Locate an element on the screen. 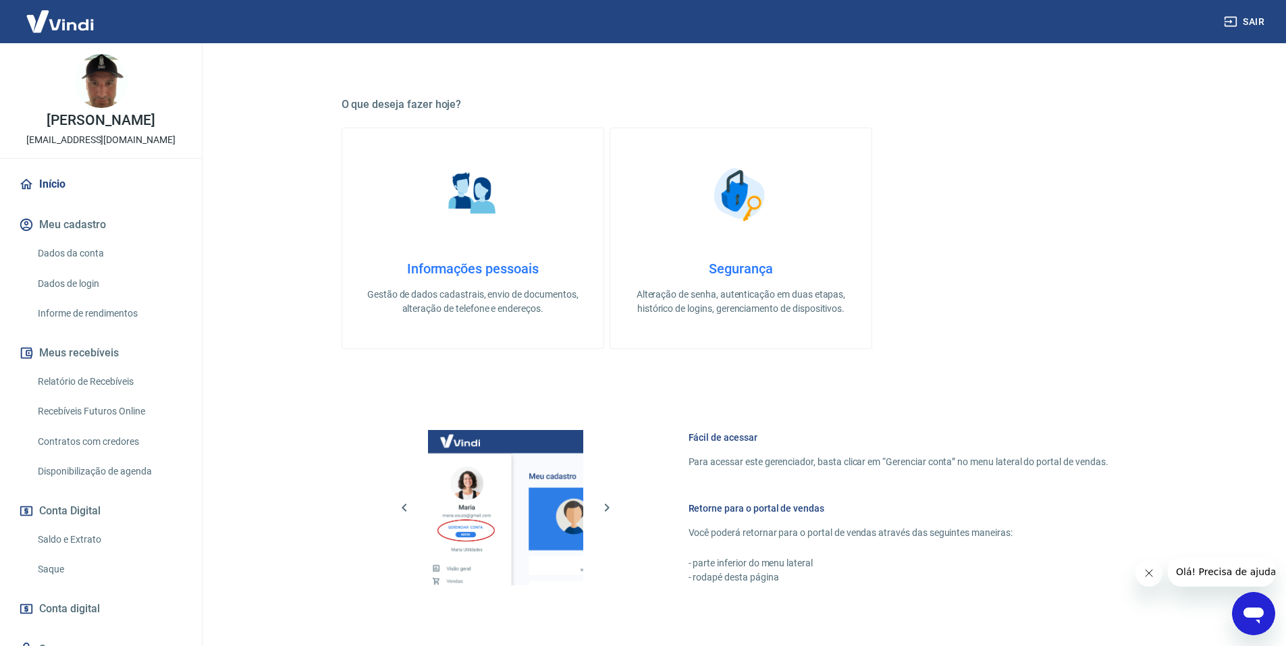  button: Sair is located at coordinates (1245, 22).